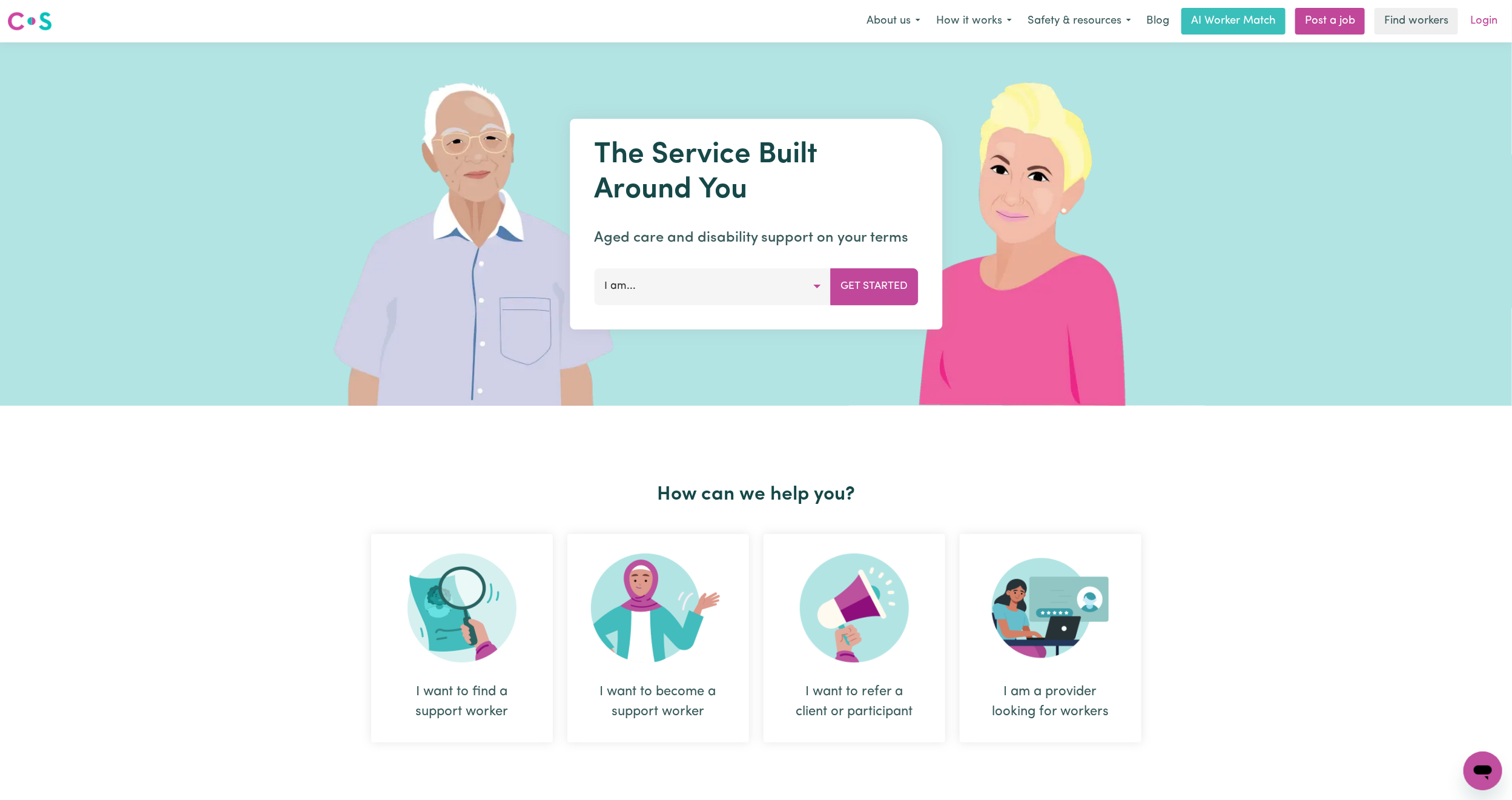  Describe the element at coordinates (1158, 21) in the screenshot. I see `a: Blog` at that location.